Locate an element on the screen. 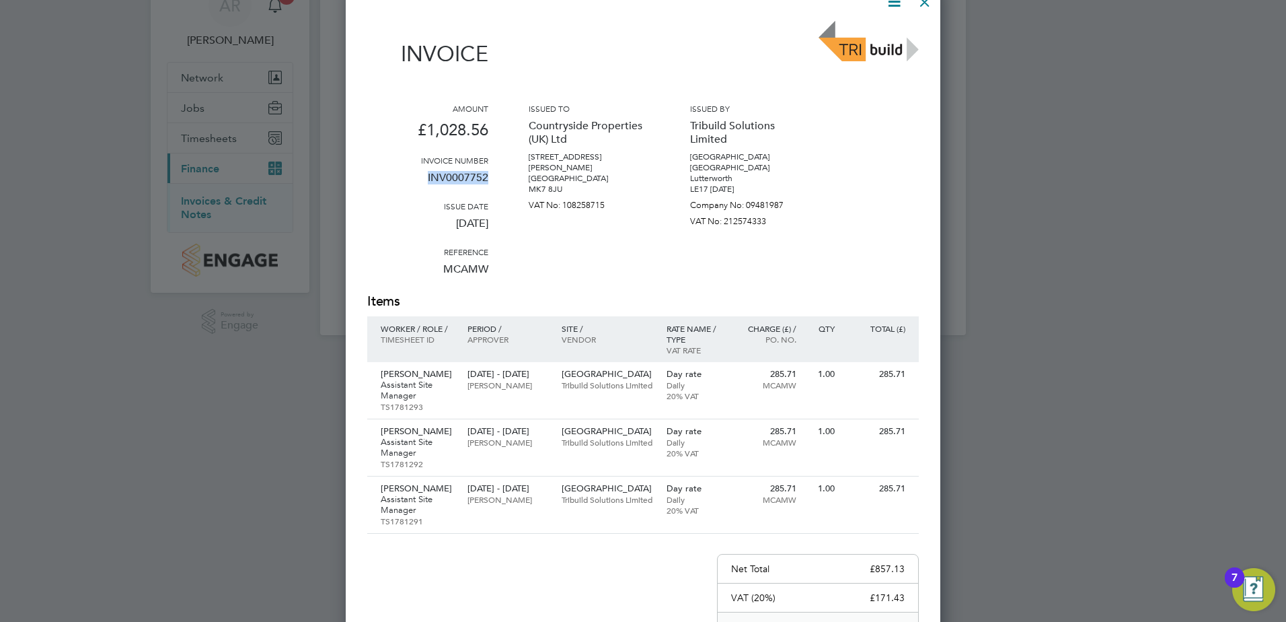 The height and width of the screenshot is (622, 1286). p: Vendor is located at coordinates (607, 339).